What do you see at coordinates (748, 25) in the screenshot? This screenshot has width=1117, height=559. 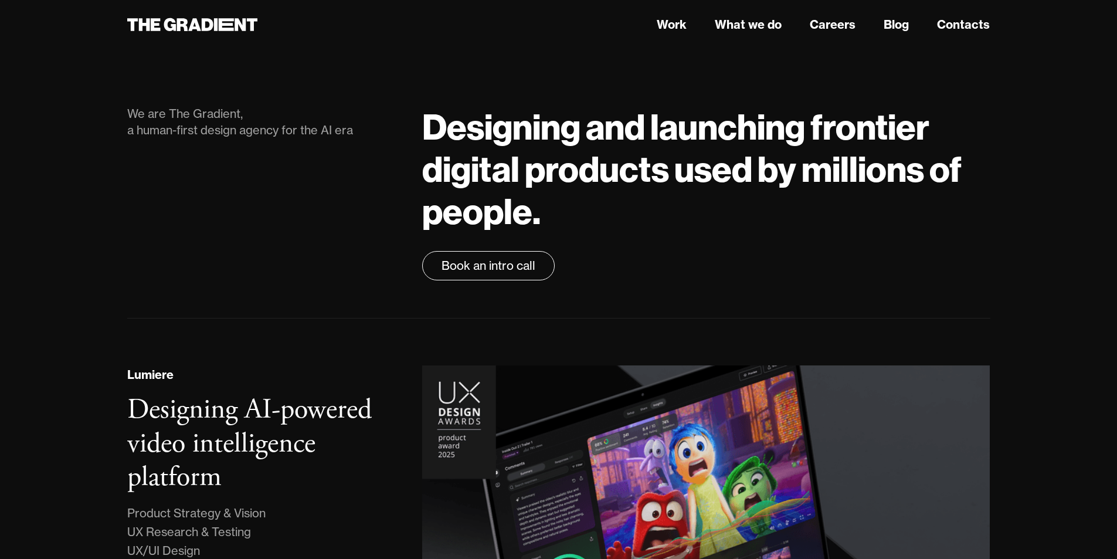 I see `a: What we do` at bounding box center [748, 25].